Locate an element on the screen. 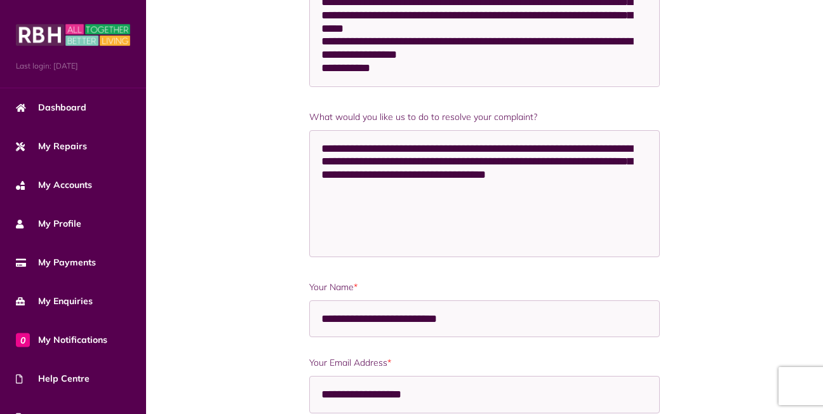 The height and width of the screenshot is (414, 823). label: What would you like us to do to resolve your complaint? is located at coordinates (485, 117).